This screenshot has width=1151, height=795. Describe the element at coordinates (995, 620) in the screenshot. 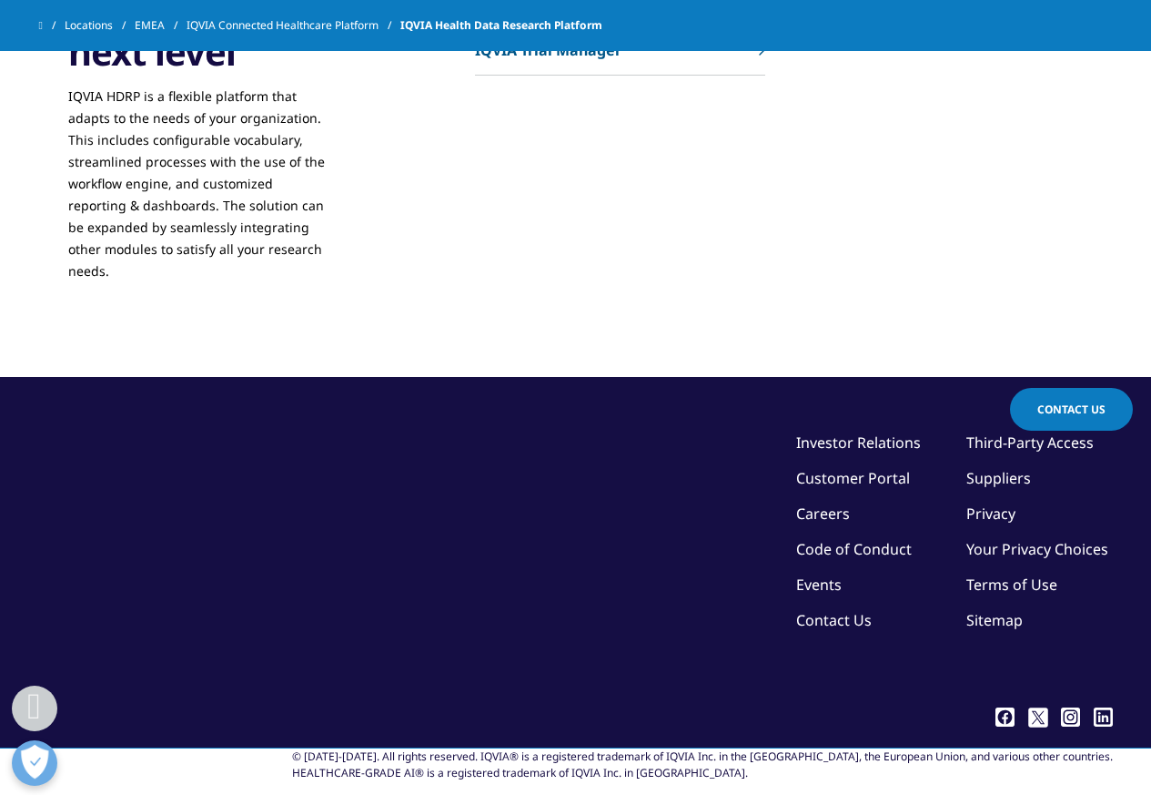

I see `a: Sitemap` at that location.